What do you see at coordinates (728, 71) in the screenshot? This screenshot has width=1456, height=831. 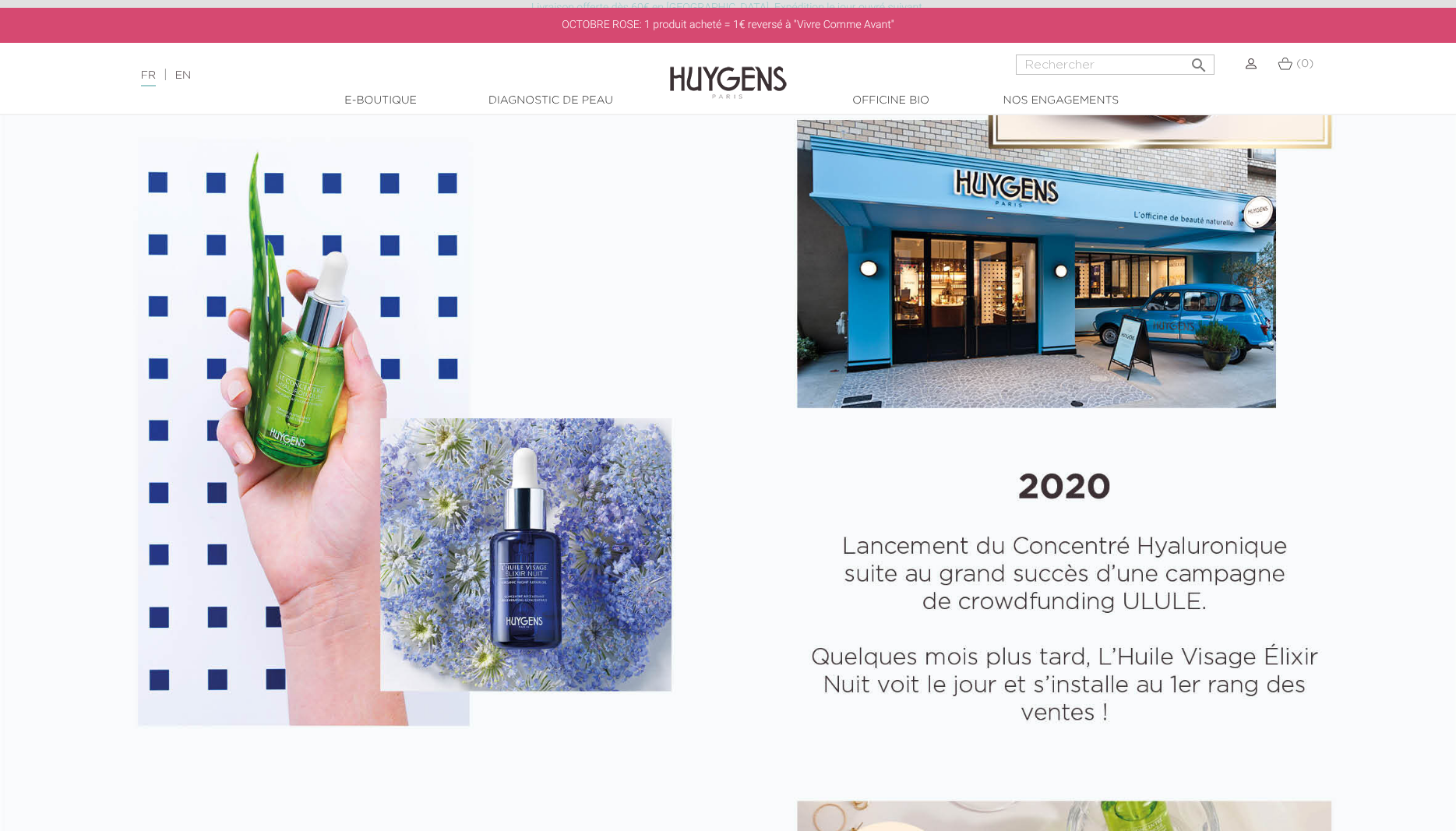 I see `img: Huygens` at bounding box center [728, 71].